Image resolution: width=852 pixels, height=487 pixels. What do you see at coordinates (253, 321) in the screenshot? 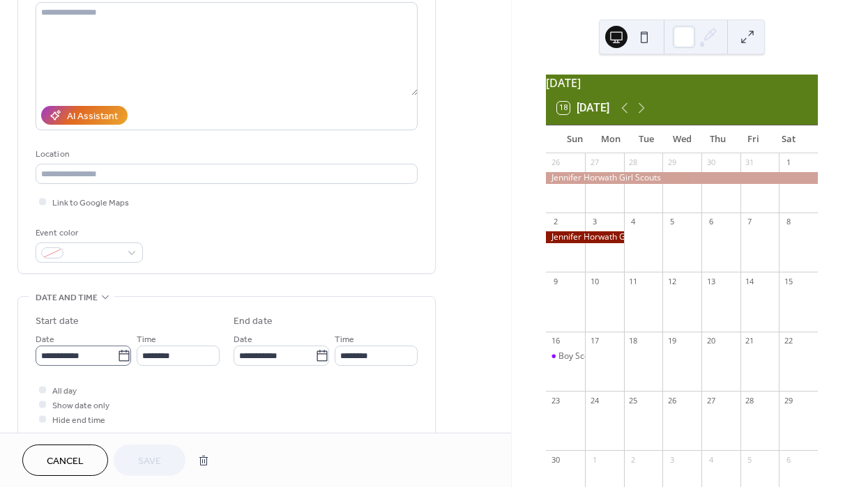
I see `div: End date` at bounding box center [253, 321].